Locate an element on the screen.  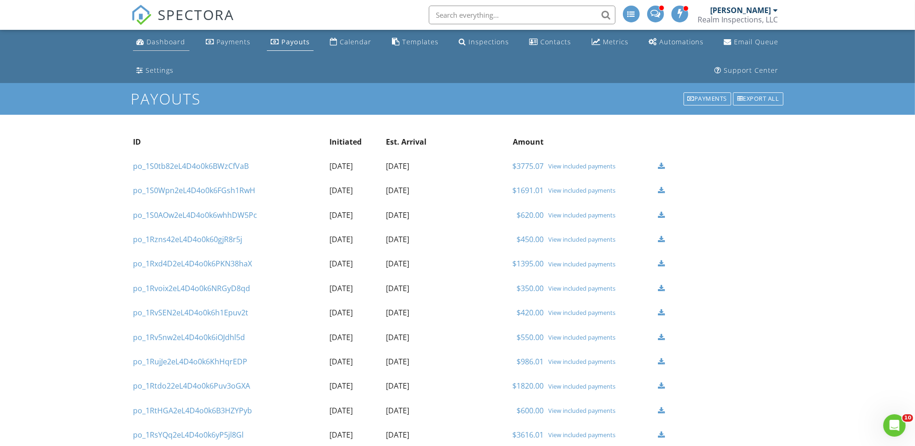
img: The Best Home Inspection Software - Spectora is located at coordinates (141, 15).